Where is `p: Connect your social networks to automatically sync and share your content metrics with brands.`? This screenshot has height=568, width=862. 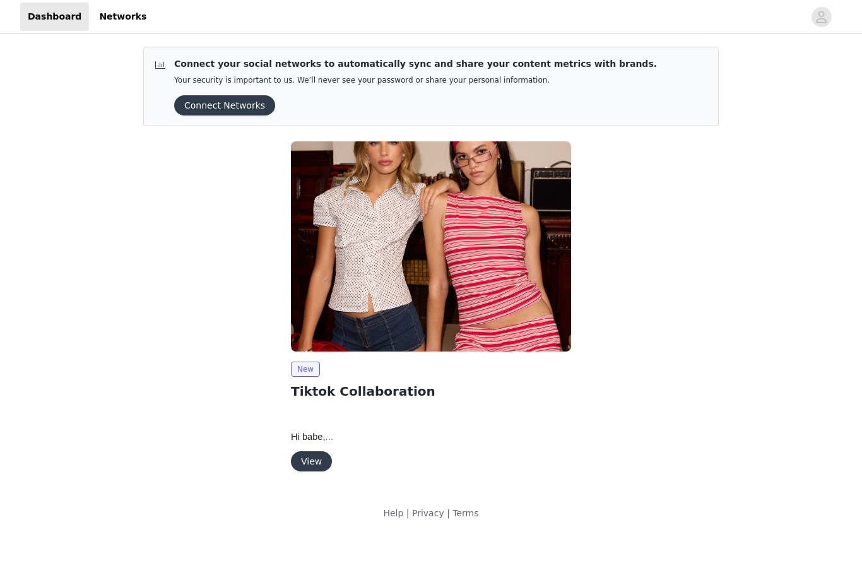 p: Connect your social networks to automatically sync and share your content metrics with brands. is located at coordinates (415, 64).